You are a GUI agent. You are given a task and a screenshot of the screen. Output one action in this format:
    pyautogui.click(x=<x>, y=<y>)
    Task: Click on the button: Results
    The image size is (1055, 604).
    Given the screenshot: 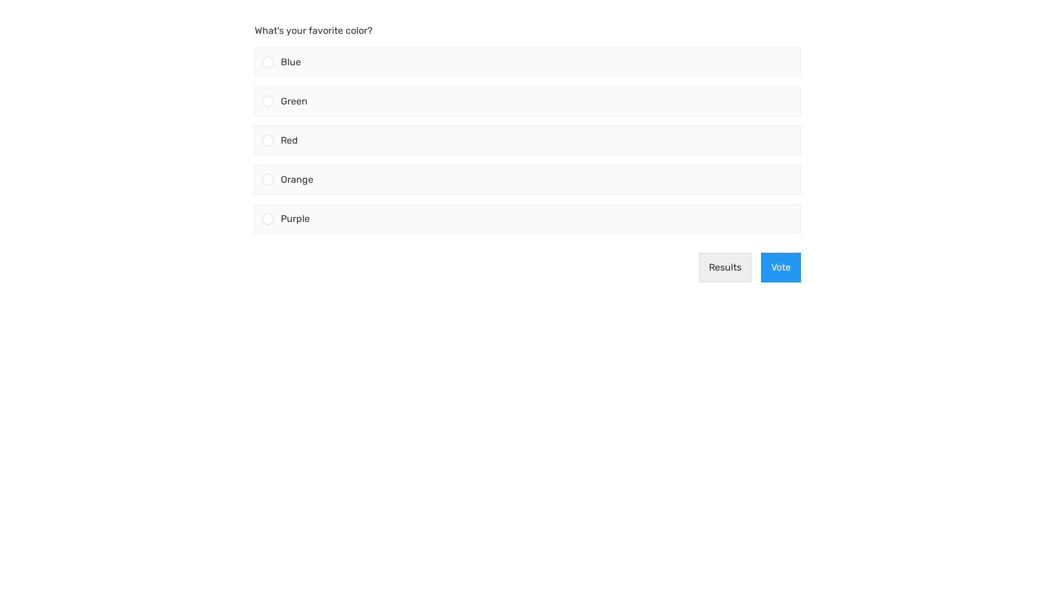 What is the action you would take?
    pyautogui.click(x=725, y=268)
    